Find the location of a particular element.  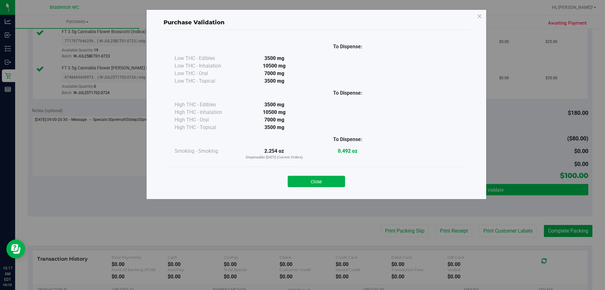

div: High THC - Edibles is located at coordinates (206, 105).